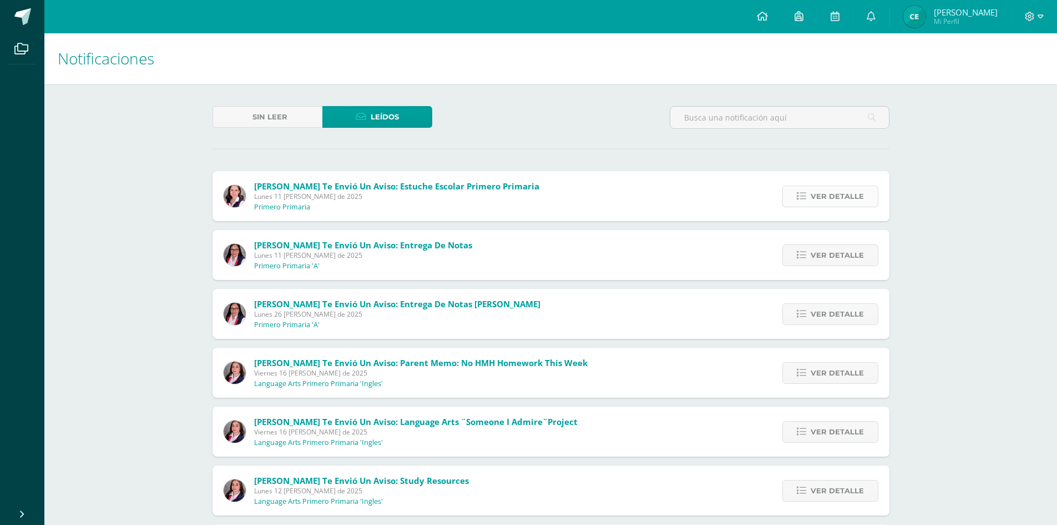 The image size is (1057, 525). What do you see at coordinates (385, 117) in the screenshot?
I see `span: Leídos` at bounding box center [385, 117].